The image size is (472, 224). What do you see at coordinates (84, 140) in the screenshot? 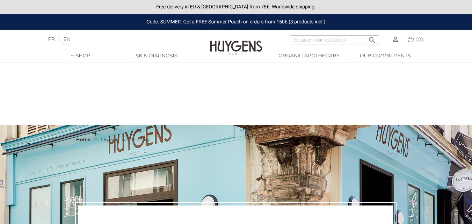
I see `a: Home` at bounding box center [84, 140].